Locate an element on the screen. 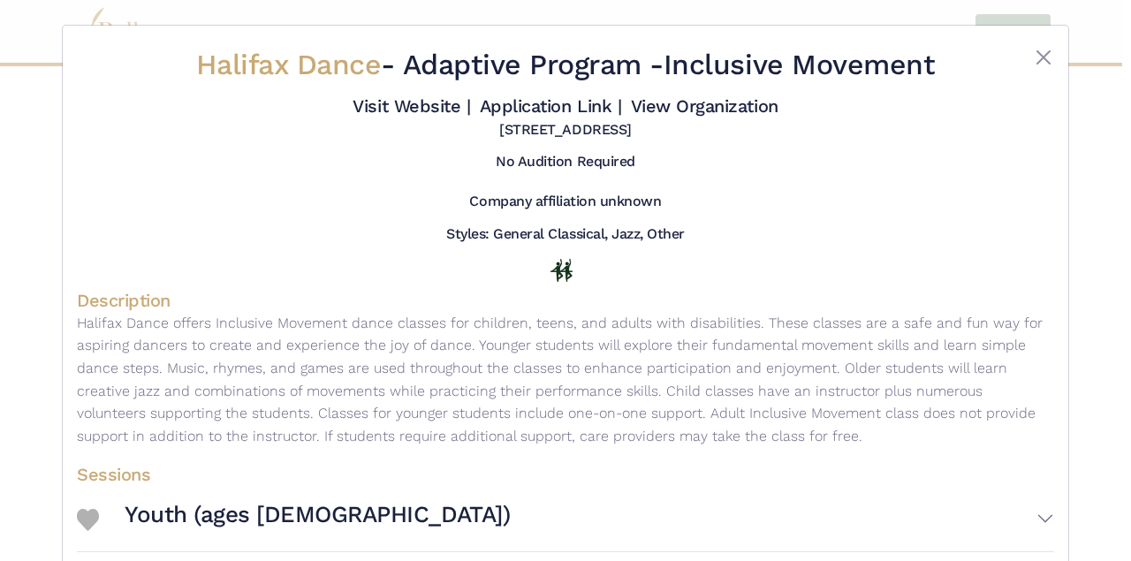 The width and height of the screenshot is (1131, 561). h4: Sessions is located at coordinates (565, 474).